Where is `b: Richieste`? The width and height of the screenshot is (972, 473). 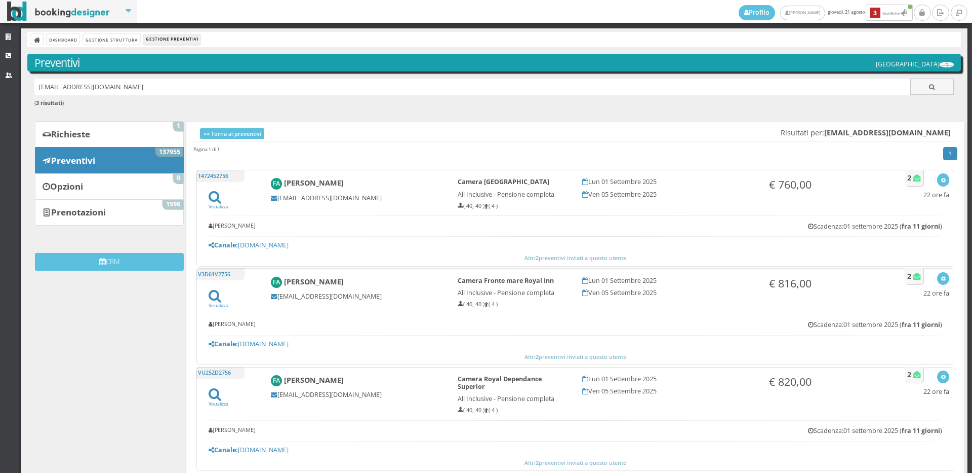 b: Richieste is located at coordinates (70, 134).